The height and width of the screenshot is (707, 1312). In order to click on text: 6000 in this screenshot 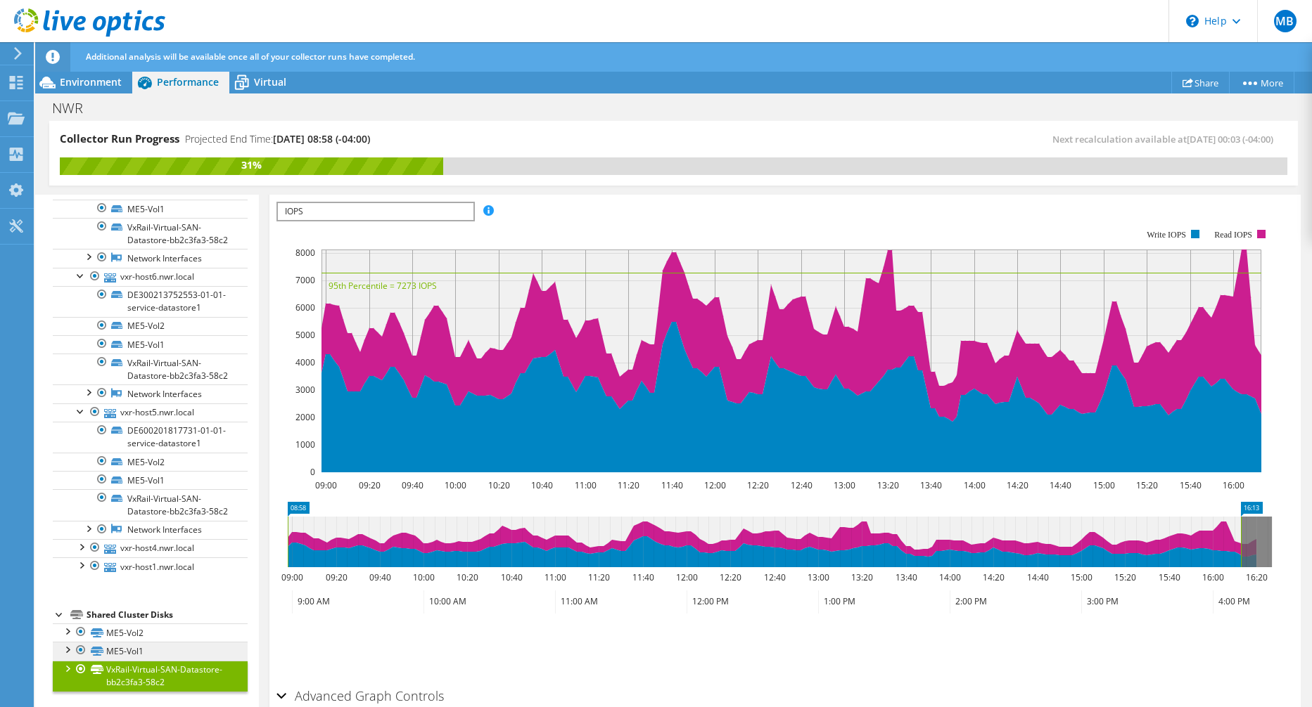, I will do `click(305, 307)`.